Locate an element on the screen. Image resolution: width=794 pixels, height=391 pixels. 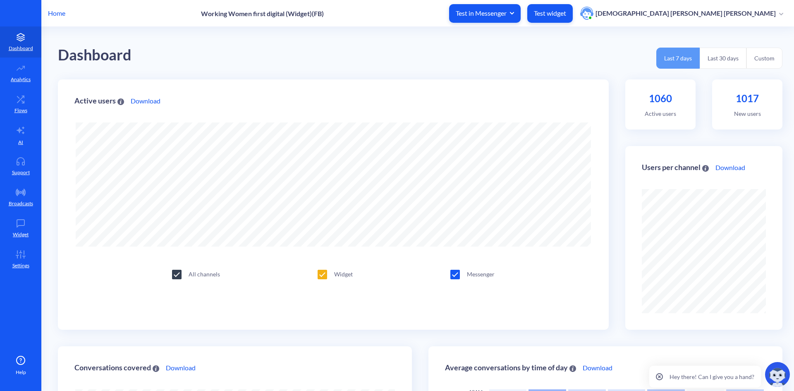
span: Help is located at coordinates (21, 372).